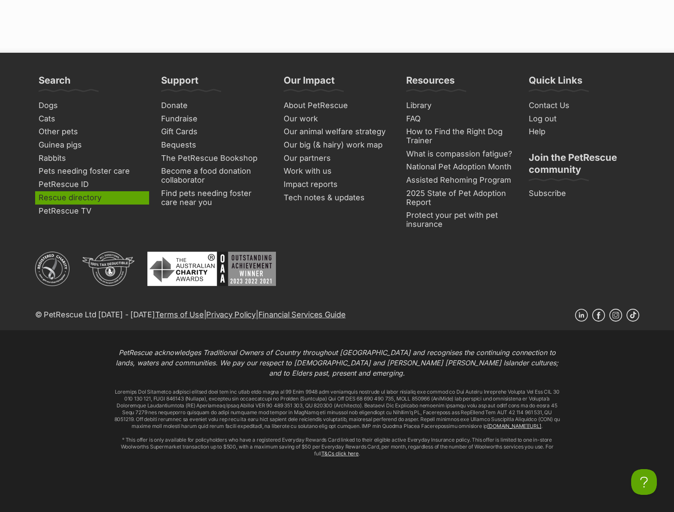 This screenshot has width=674, height=512. What do you see at coordinates (460, 136) in the screenshot?
I see `a: How to Find the Right Dog Trainer` at bounding box center [460, 136].